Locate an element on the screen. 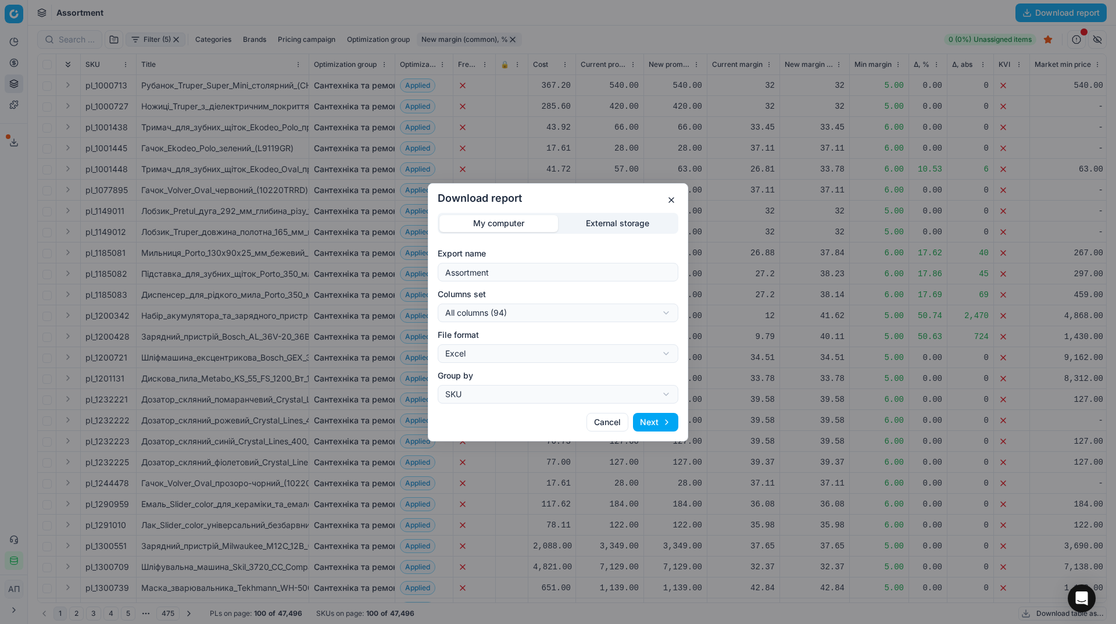 The height and width of the screenshot is (624, 1116). label: Export name is located at coordinates (558, 253).